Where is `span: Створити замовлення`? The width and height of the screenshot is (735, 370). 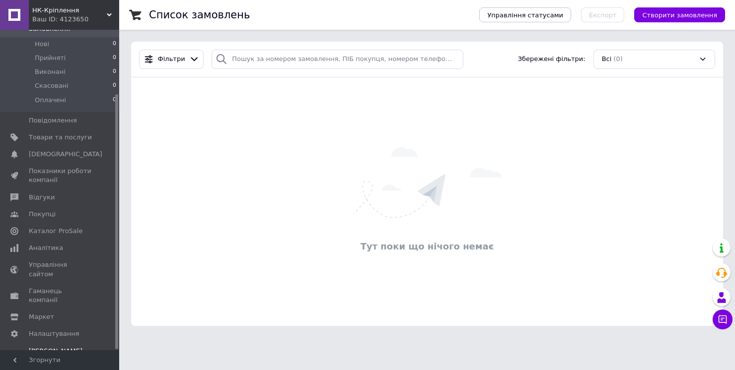 span: Створити замовлення is located at coordinates (679, 15).